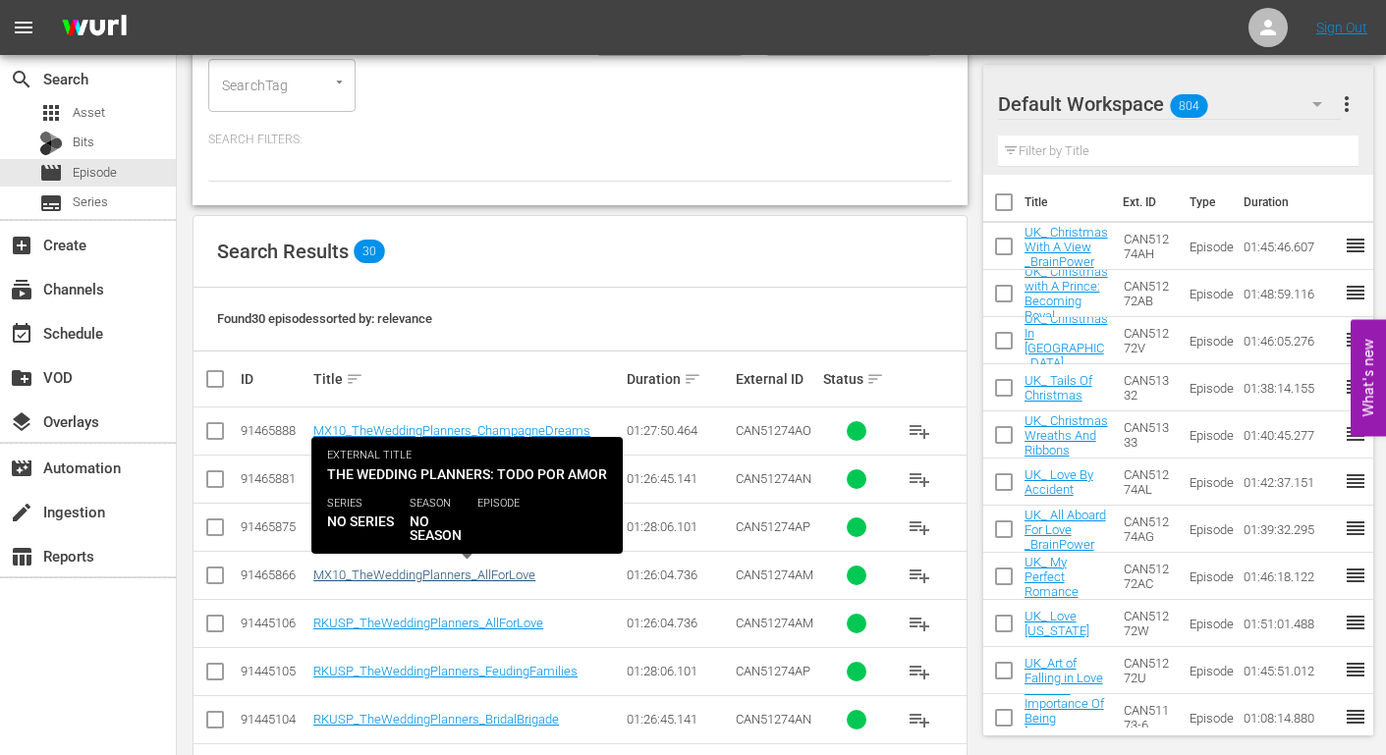 The width and height of the screenshot is (1386, 755). Describe the element at coordinates (466, 379) in the screenshot. I see `div: Title` at that location.